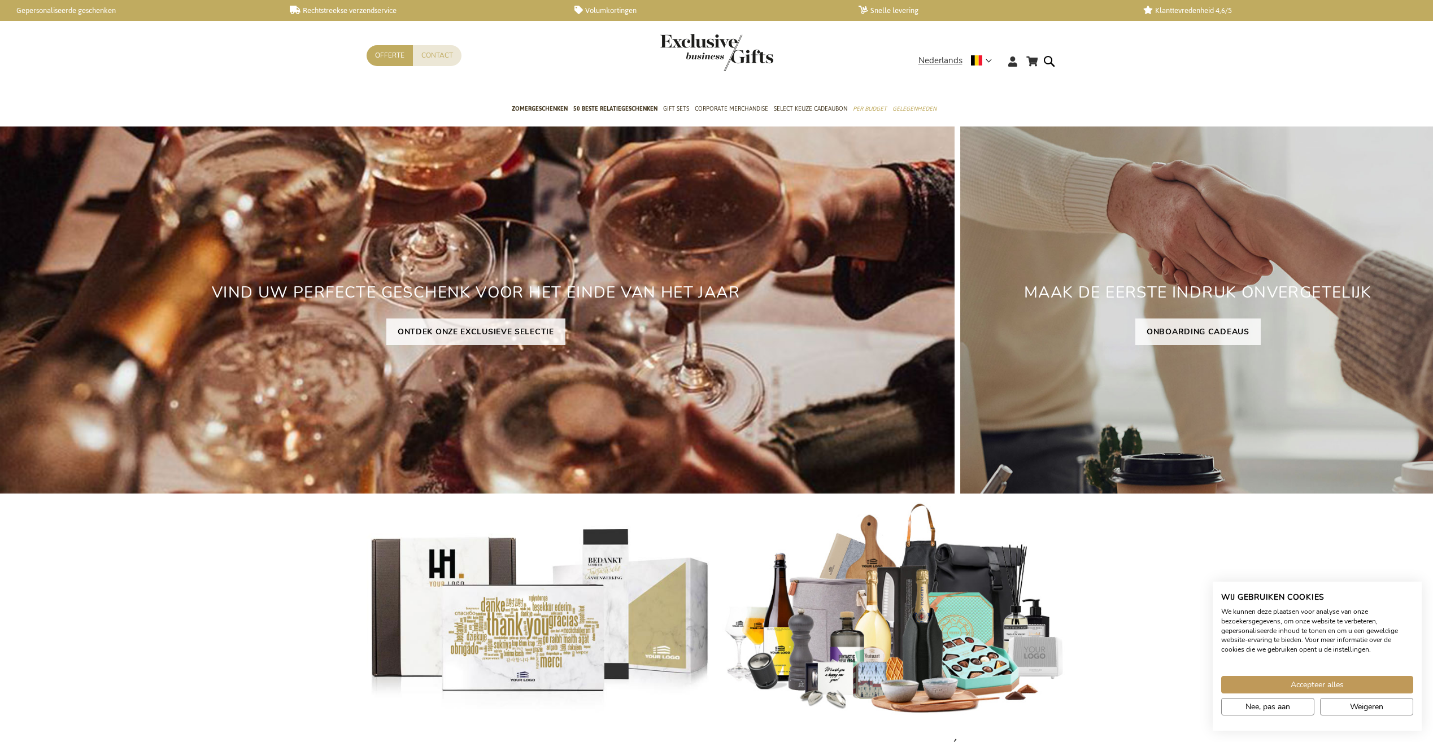 Image resolution: width=1433 pixels, height=742 pixels. I want to click on span: Select Keuze Cadeaubon, so click(811, 108).